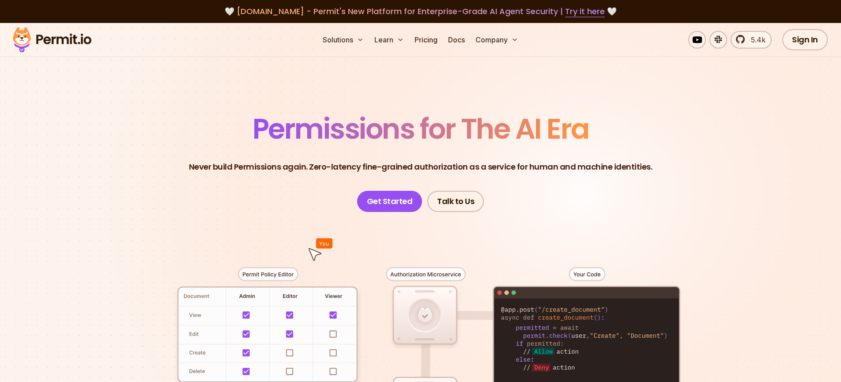 The image size is (841, 382). I want to click on p: Never build Permissions again. Zero-latency fine-grained authorization as a service for human and..., so click(421, 167).